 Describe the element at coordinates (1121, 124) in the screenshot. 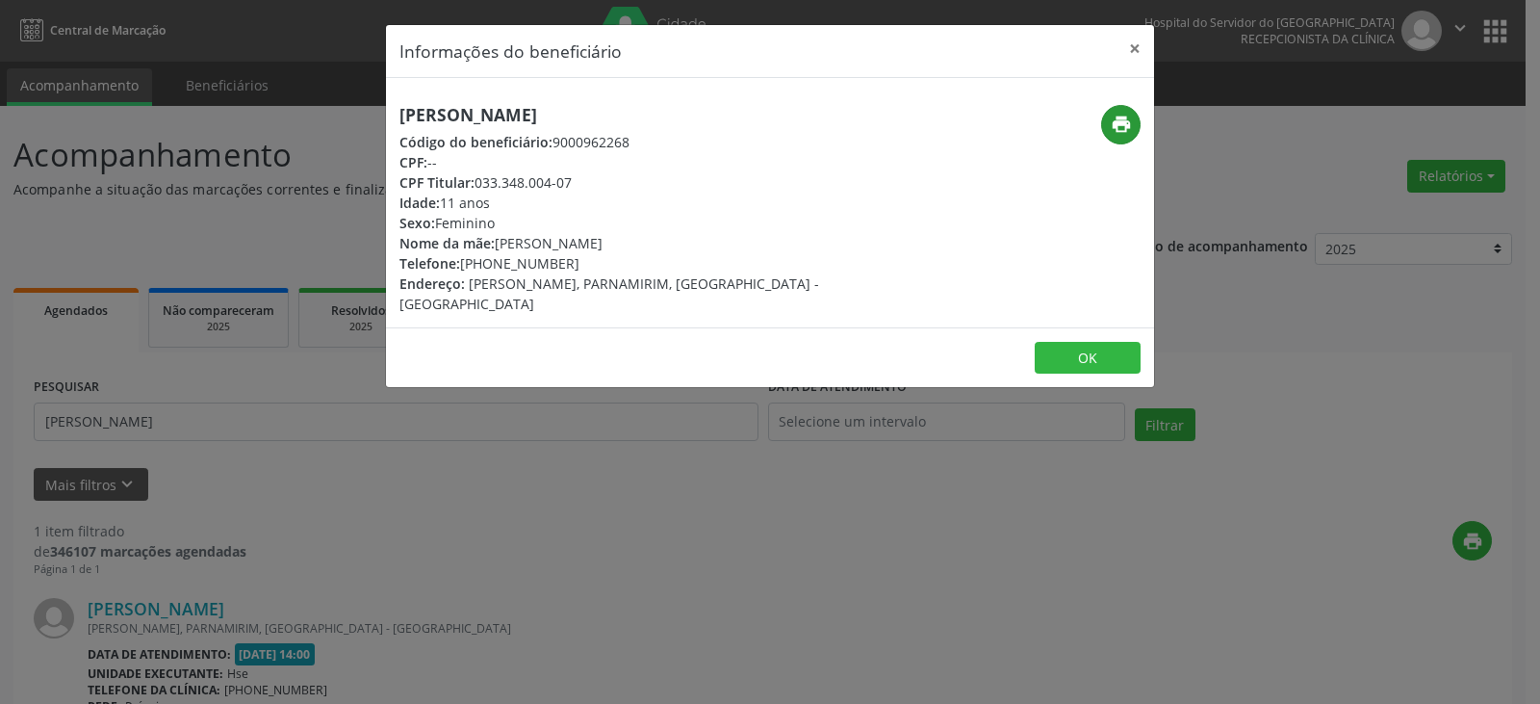

I see `i: print` at that location.